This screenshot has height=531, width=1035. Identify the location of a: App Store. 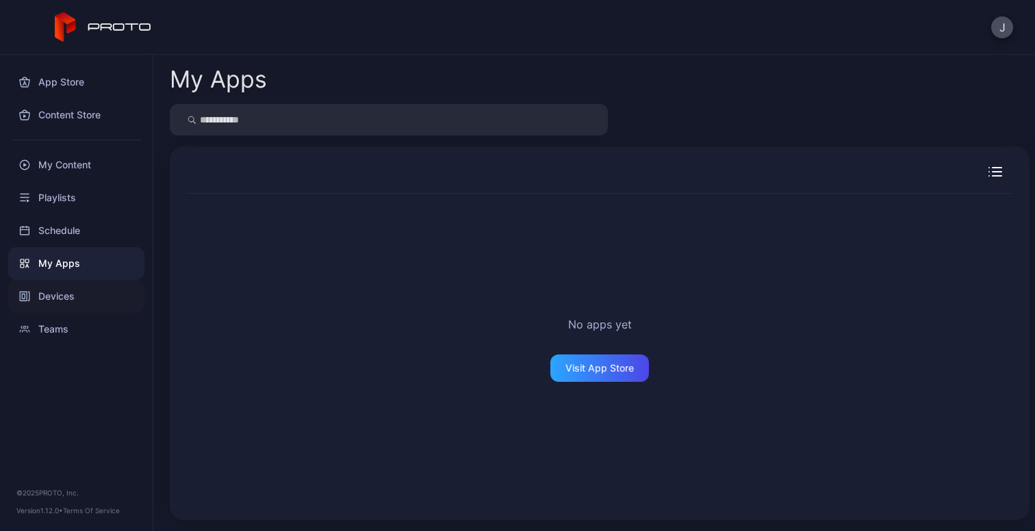
(76, 82).